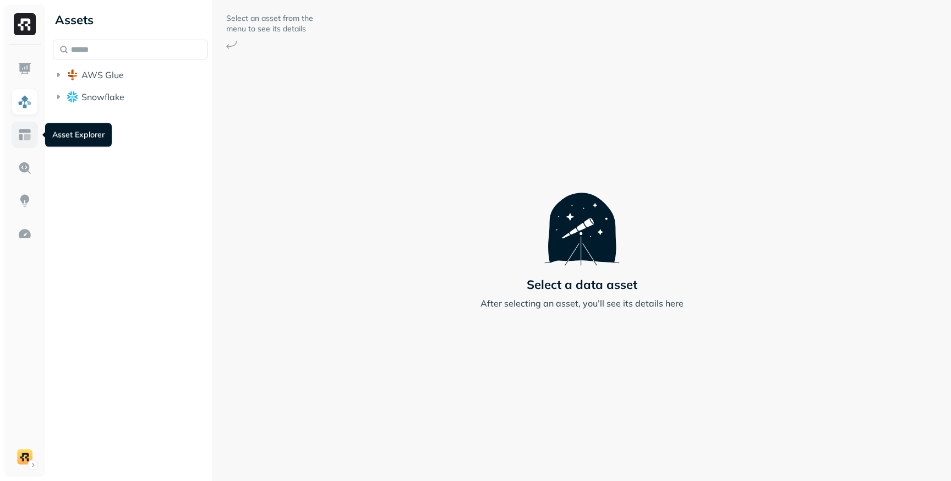 The height and width of the screenshot is (481, 951). What do you see at coordinates (270, 24) in the screenshot?
I see `p: Select an asset from the menu to see its details` at bounding box center [270, 24].